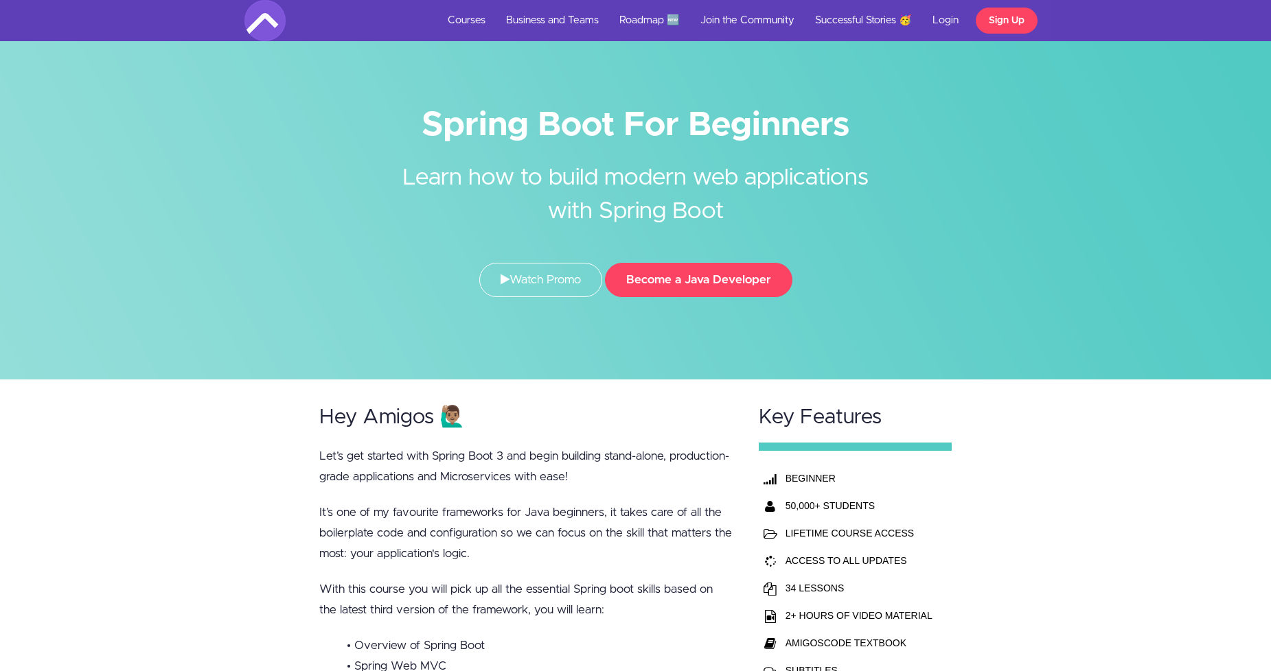  Describe the element at coordinates (859, 588) in the screenshot. I see `td: 34 LESSONS` at that location.